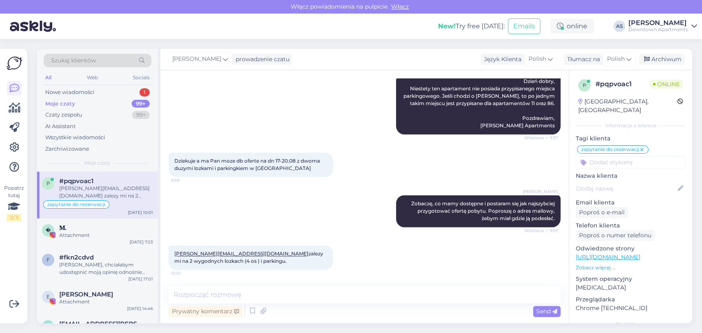 The image size is (702, 333). What do you see at coordinates (483, 211) in the screenshot?
I see `span: Zobaczę, co mamy dostępne i postaram się jak najszybciej przygotować ofertę pobytu. Poproszę o ad...` at bounding box center [483, 211].